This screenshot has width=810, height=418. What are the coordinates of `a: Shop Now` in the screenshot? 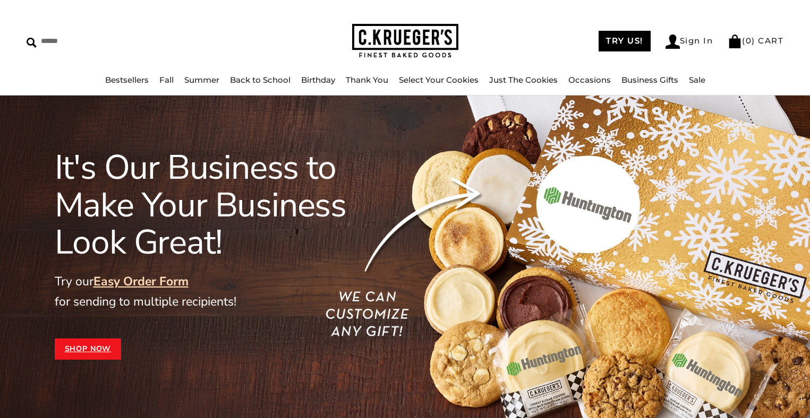 It's located at (88, 349).